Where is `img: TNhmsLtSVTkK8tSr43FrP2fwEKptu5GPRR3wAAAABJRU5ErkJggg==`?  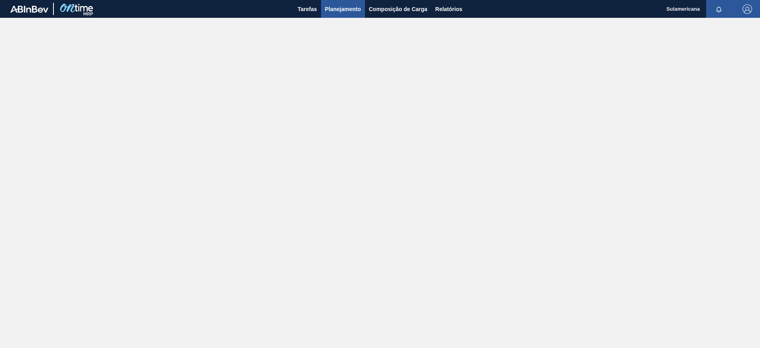 img: TNhmsLtSVTkK8tSr43FrP2fwEKptu5GPRR3wAAAABJRU5ErkJggg== is located at coordinates (29, 9).